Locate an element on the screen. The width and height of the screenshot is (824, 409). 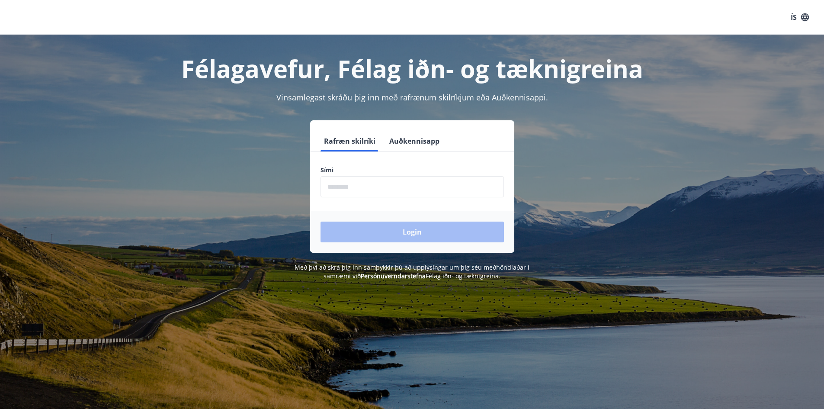
label: Sími is located at coordinates (412, 170).